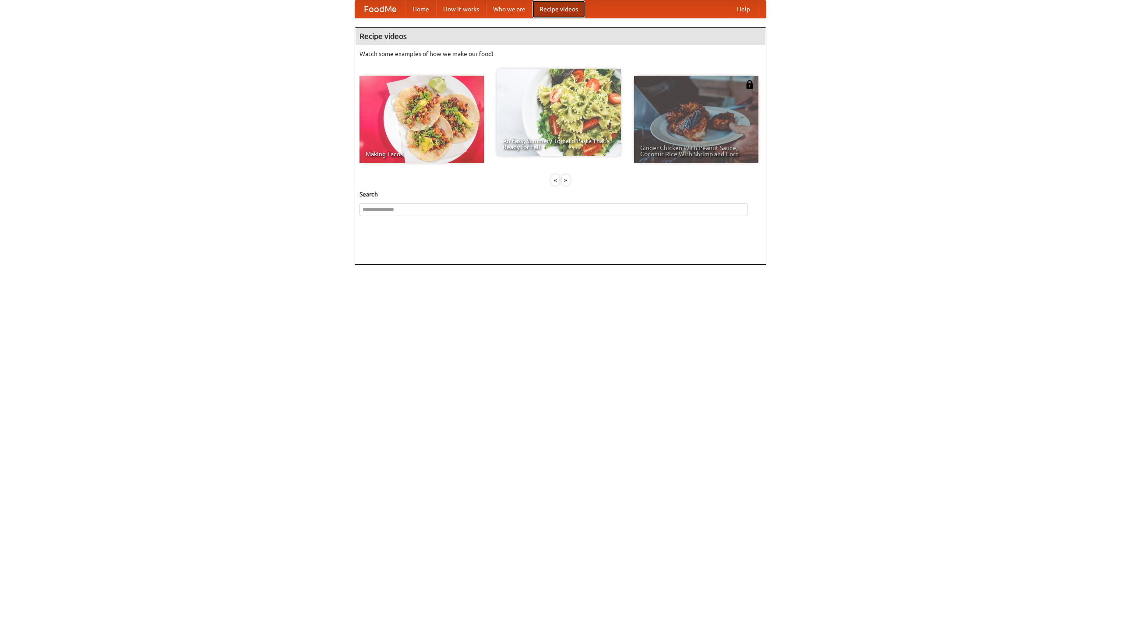  Describe the element at coordinates (421, 9) in the screenshot. I see `a: Home` at that location.